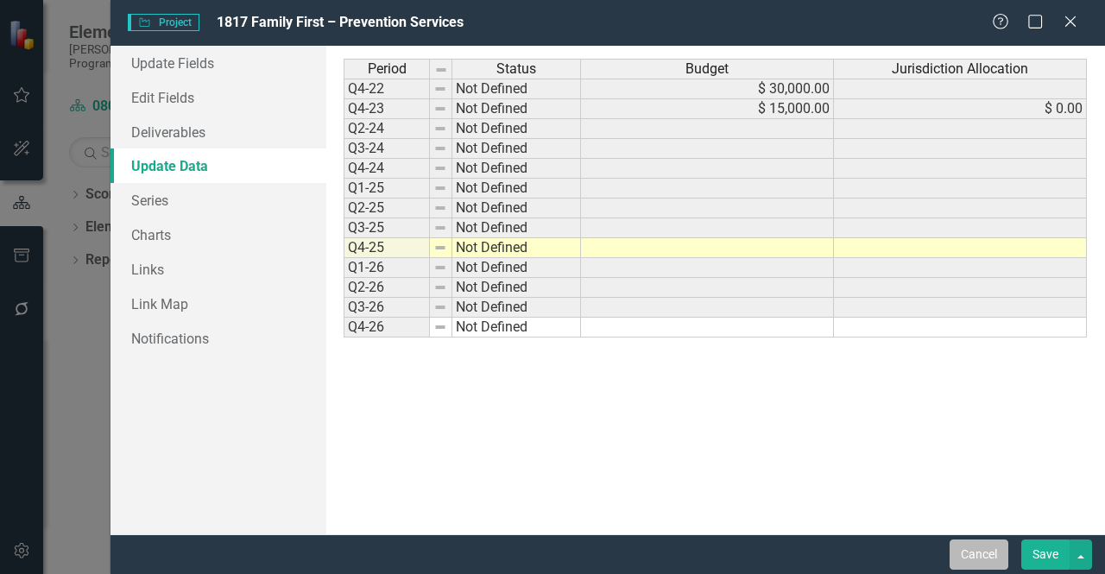 The height and width of the screenshot is (574, 1105). What do you see at coordinates (163, 22) in the screenshot?
I see `span: Project` at bounding box center [163, 22].